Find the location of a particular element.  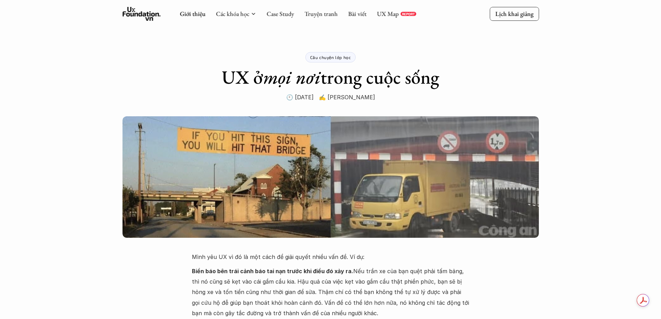

a: Giới thiệu is located at coordinates (192, 14).